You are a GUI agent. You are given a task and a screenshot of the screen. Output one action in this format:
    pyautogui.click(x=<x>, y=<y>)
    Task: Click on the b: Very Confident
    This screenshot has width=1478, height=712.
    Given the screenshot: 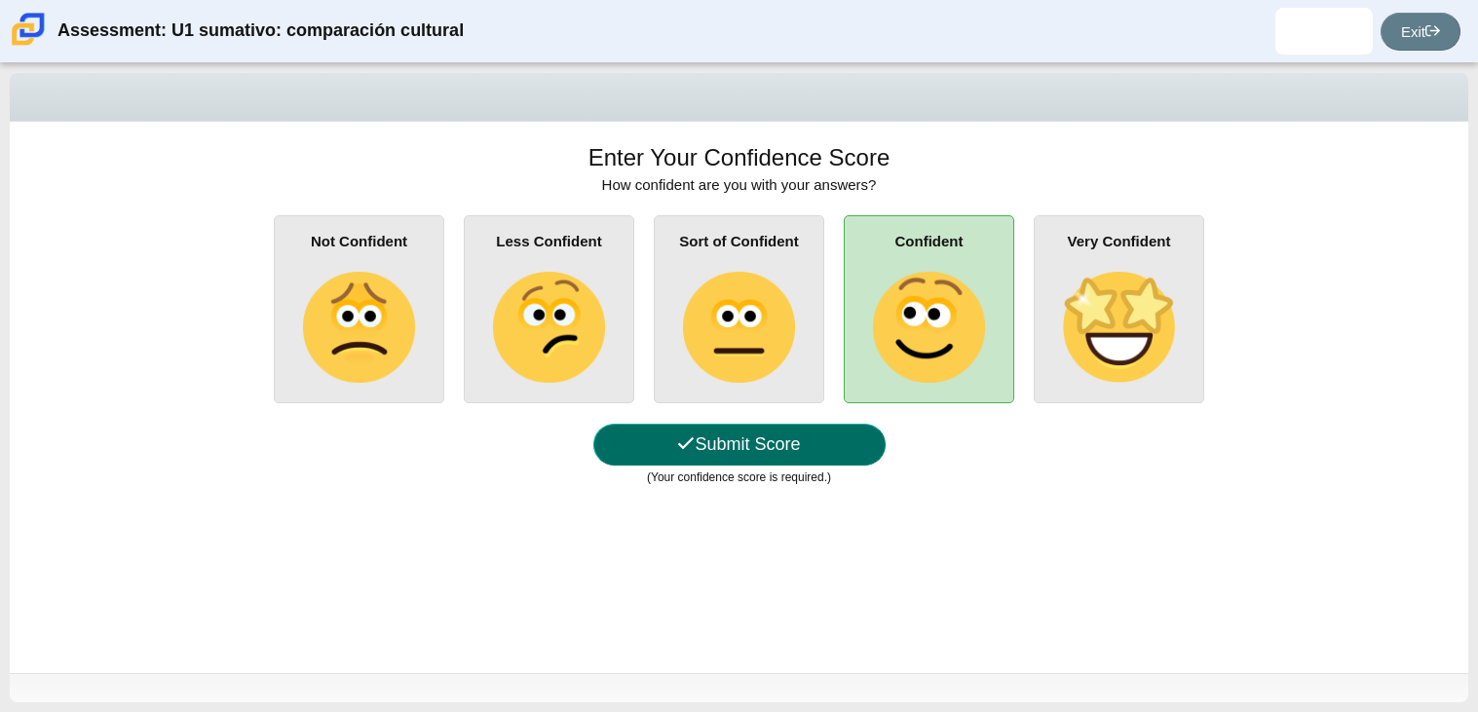 What is the action you would take?
    pyautogui.click(x=1119, y=241)
    